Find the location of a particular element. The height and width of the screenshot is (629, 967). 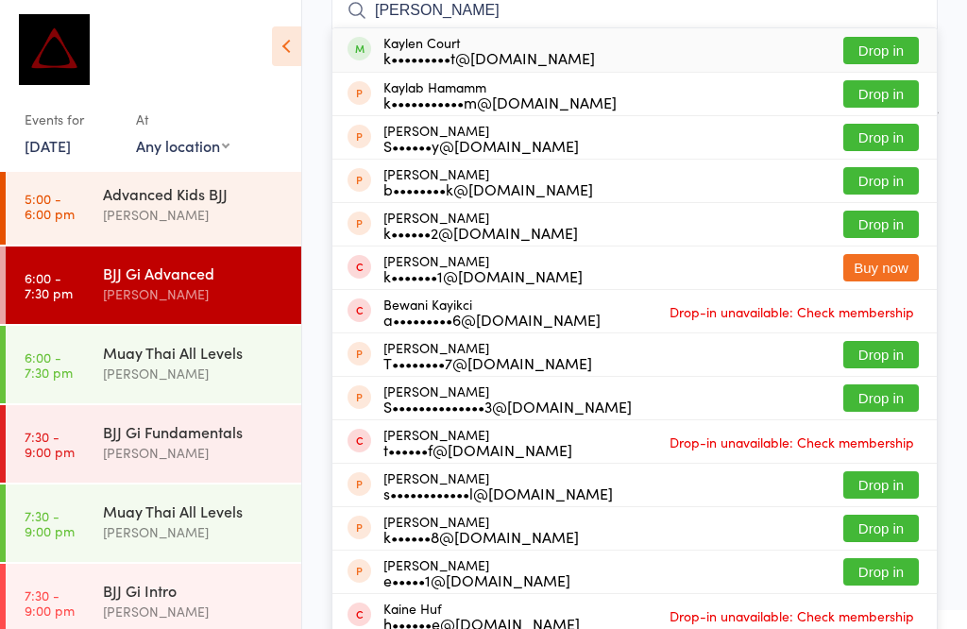

div: At is located at coordinates (182, 119).